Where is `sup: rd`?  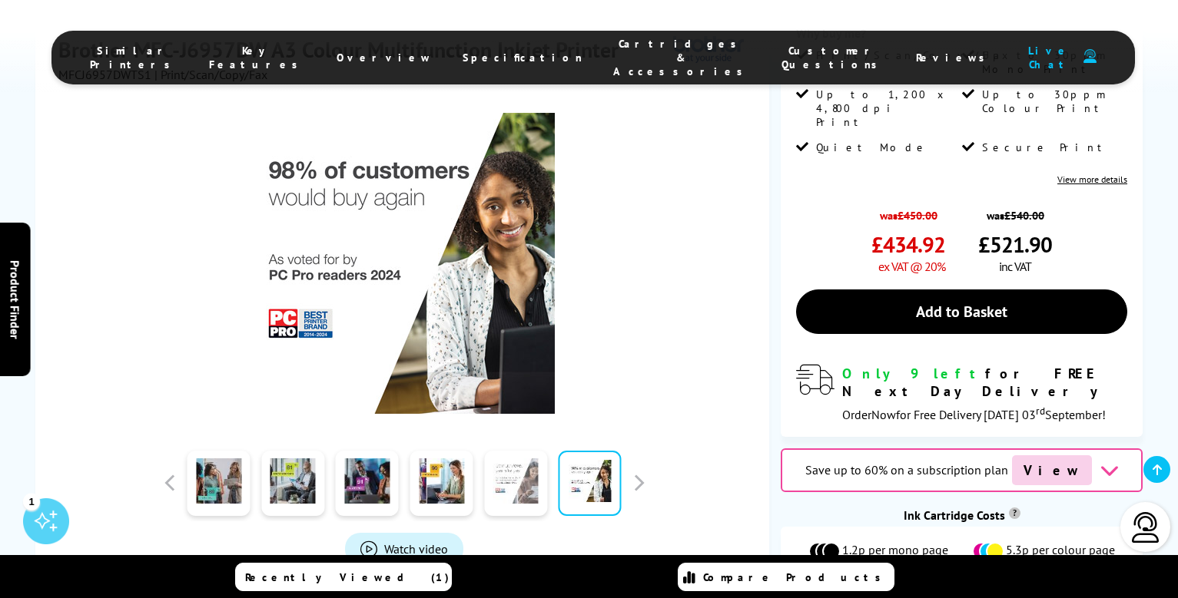 sup: rd is located at coordinates (1040, 411).